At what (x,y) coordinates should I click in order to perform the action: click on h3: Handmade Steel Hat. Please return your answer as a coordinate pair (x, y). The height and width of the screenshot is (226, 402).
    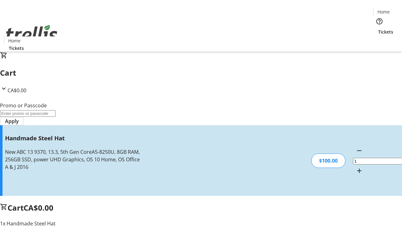
    Looking at the image, I should click on (74, 138).